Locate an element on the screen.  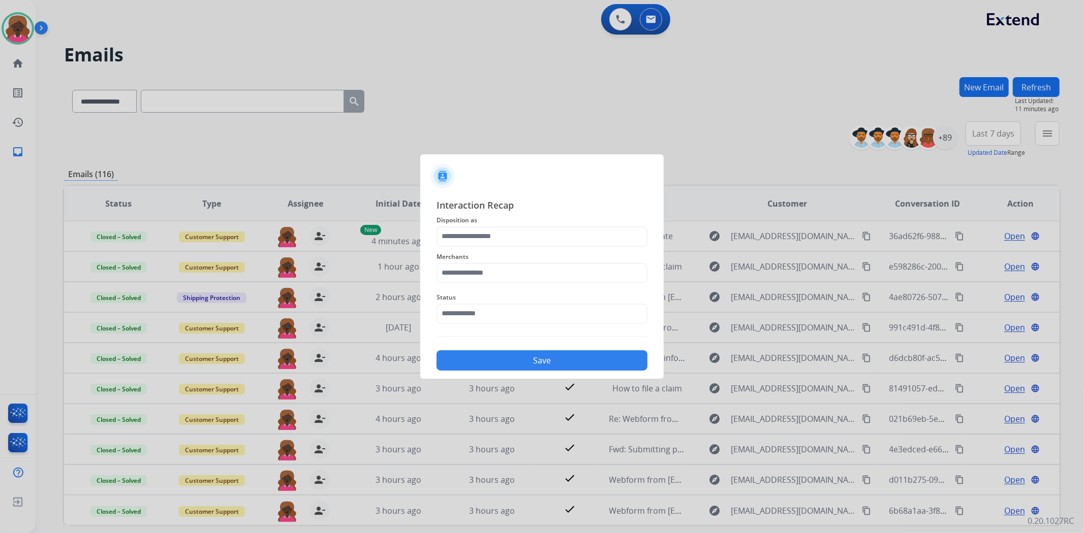
img: contact-recap-line.svg is located at coordinates (541, 336).